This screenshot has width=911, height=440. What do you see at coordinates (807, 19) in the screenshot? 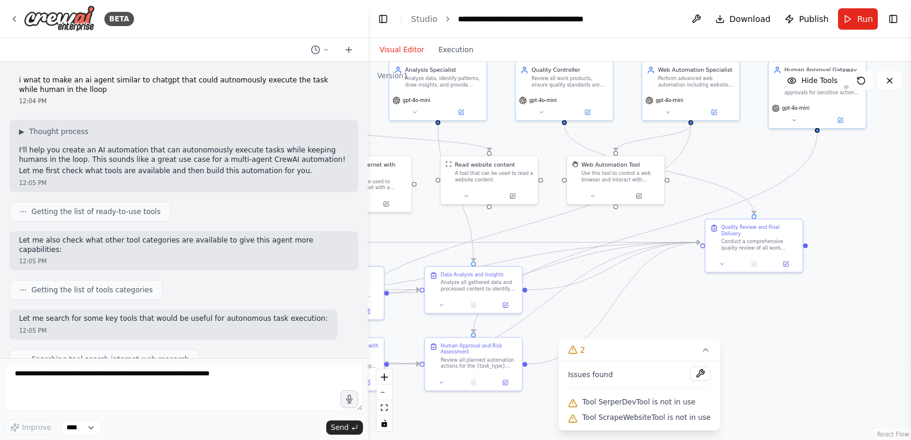
I see `button: Publish` at bounding box center [807, 19].